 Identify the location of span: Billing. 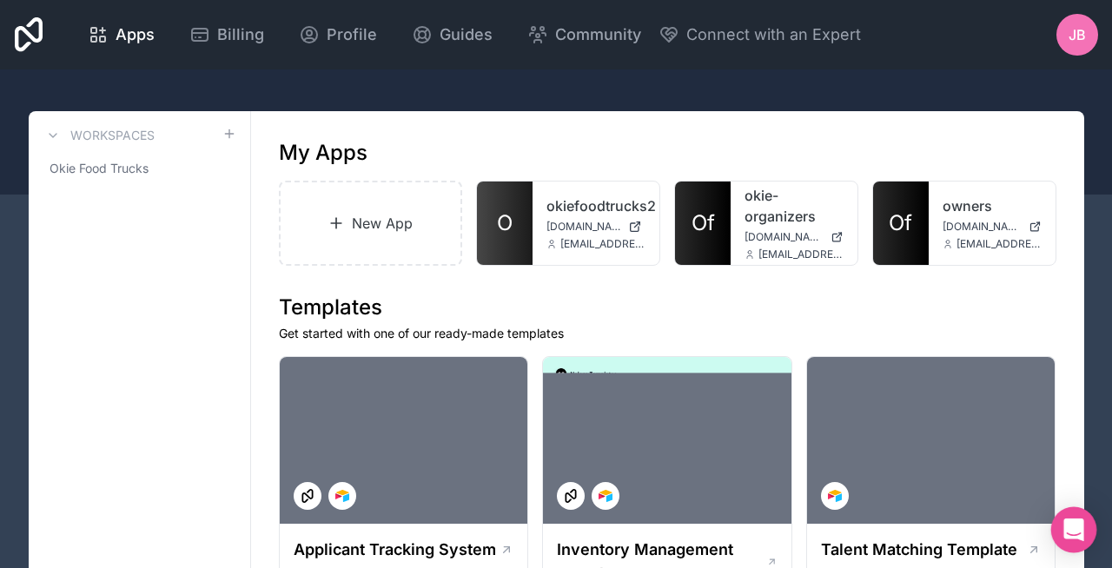
(241, 35).